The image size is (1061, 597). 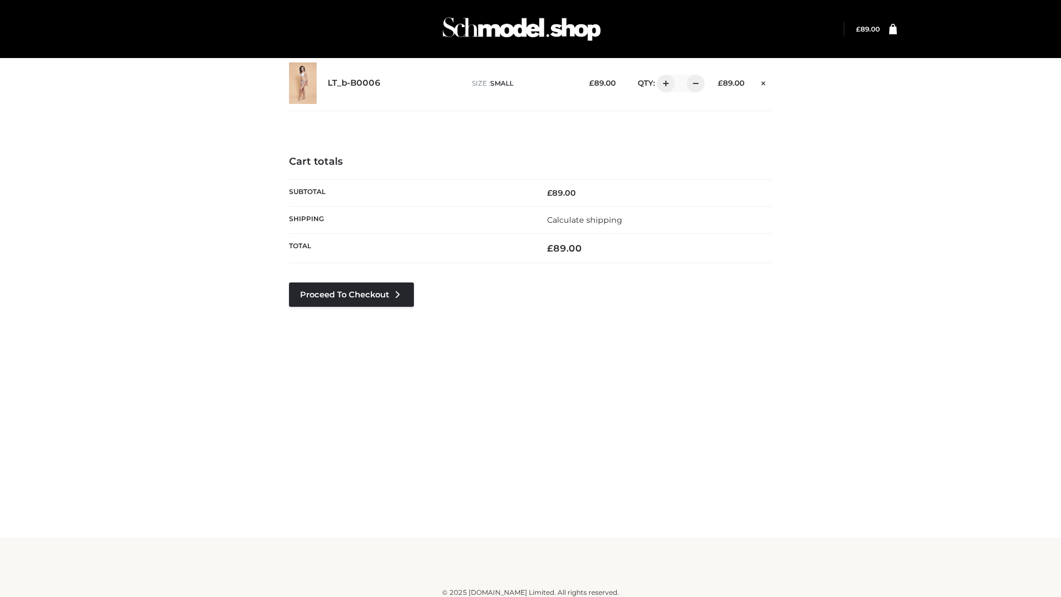 I want to click on th: Total, so click(x=410, y=248).